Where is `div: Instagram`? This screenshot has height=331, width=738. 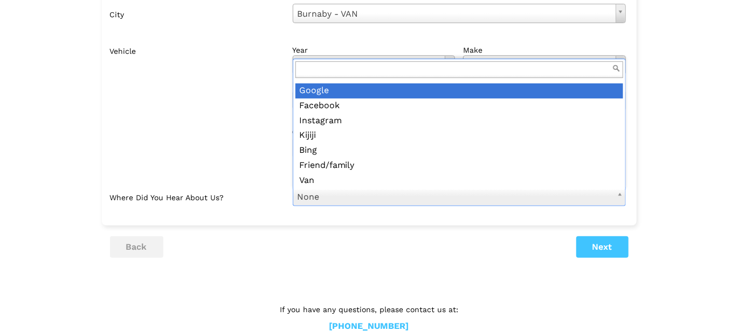
div: Instagram is located at coordinates (459, 121).